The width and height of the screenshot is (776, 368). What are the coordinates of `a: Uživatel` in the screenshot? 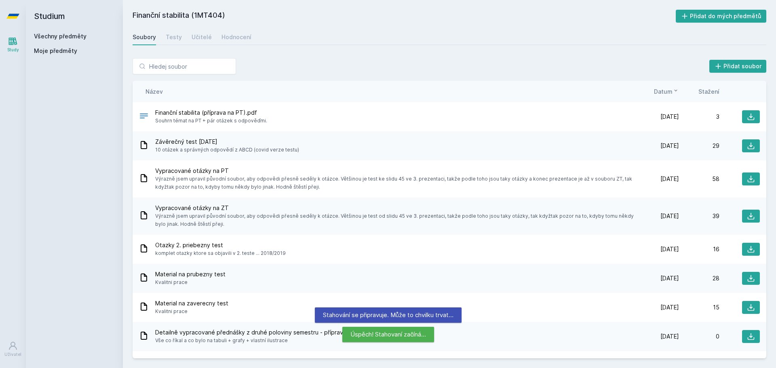 It's located at (13, 349).